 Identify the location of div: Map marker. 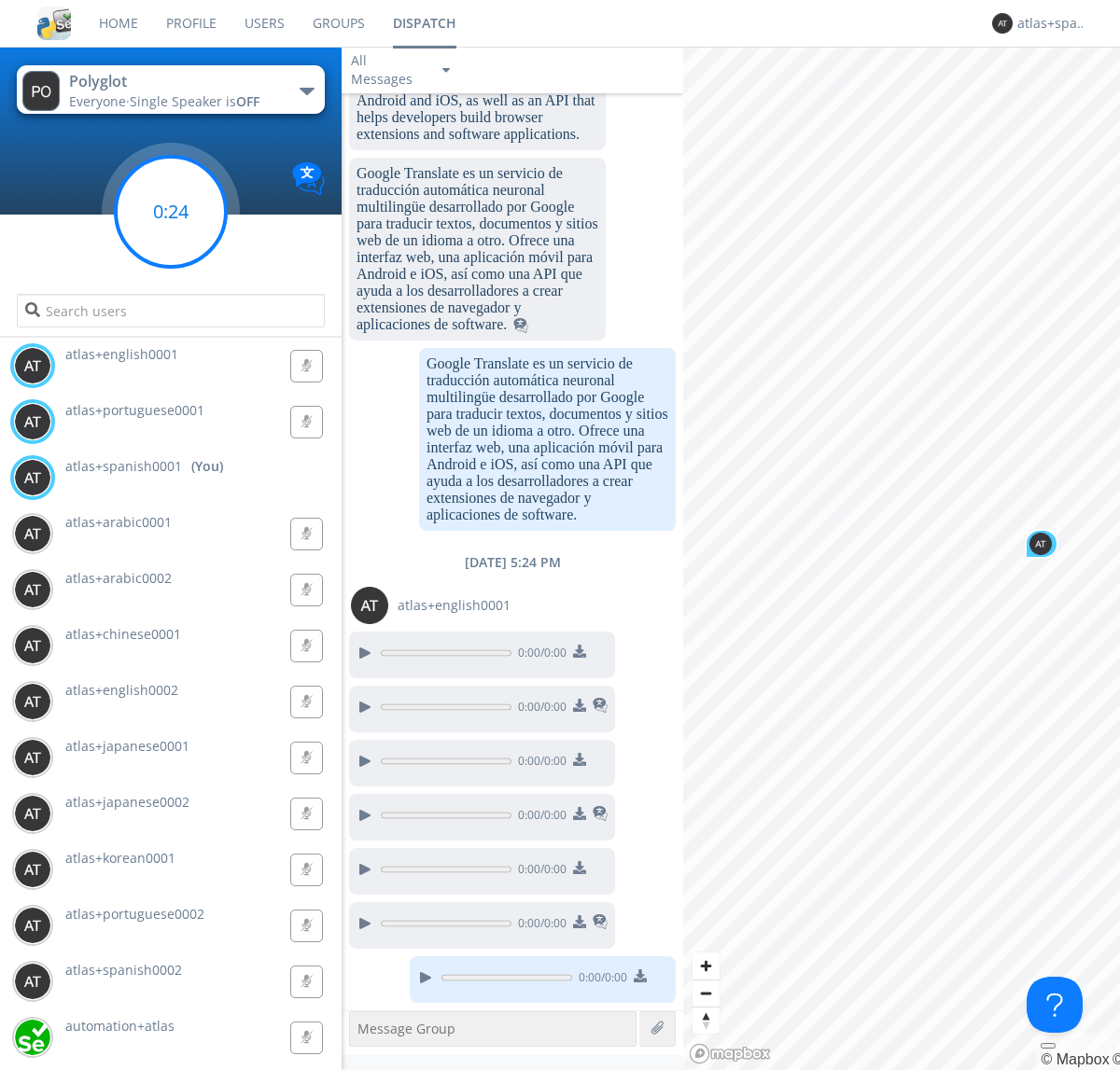
(1042, 544).